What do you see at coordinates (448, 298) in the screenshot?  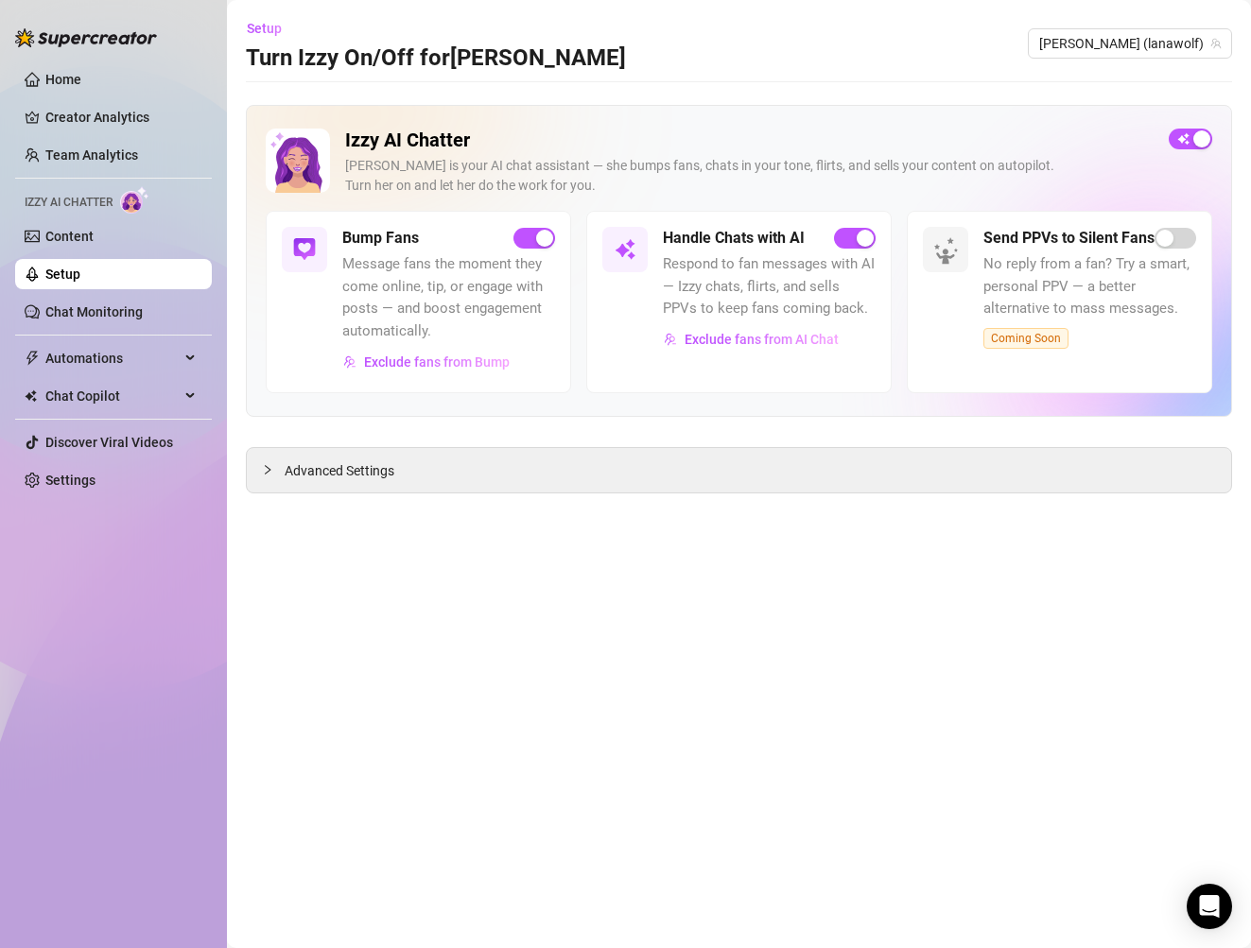 I see `span: Message fans the moment they come online, tip, or engage with posts — and boost engagement automa...` at bounding box center [448, 298].